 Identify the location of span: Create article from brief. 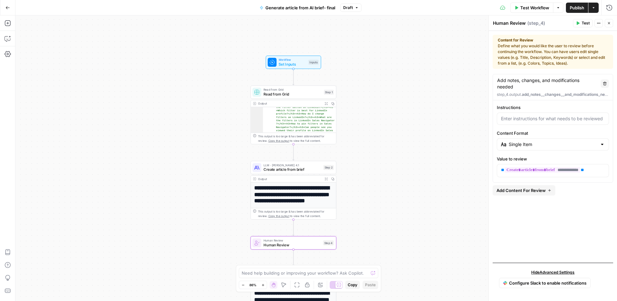
(292, 169).